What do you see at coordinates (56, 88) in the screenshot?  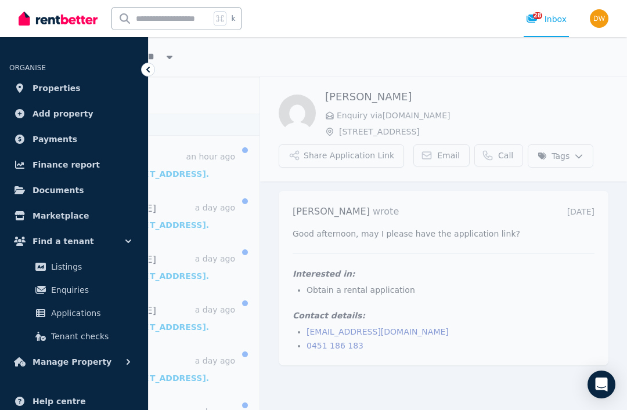 I see `span: Properties` at bounding box center [56, 88].